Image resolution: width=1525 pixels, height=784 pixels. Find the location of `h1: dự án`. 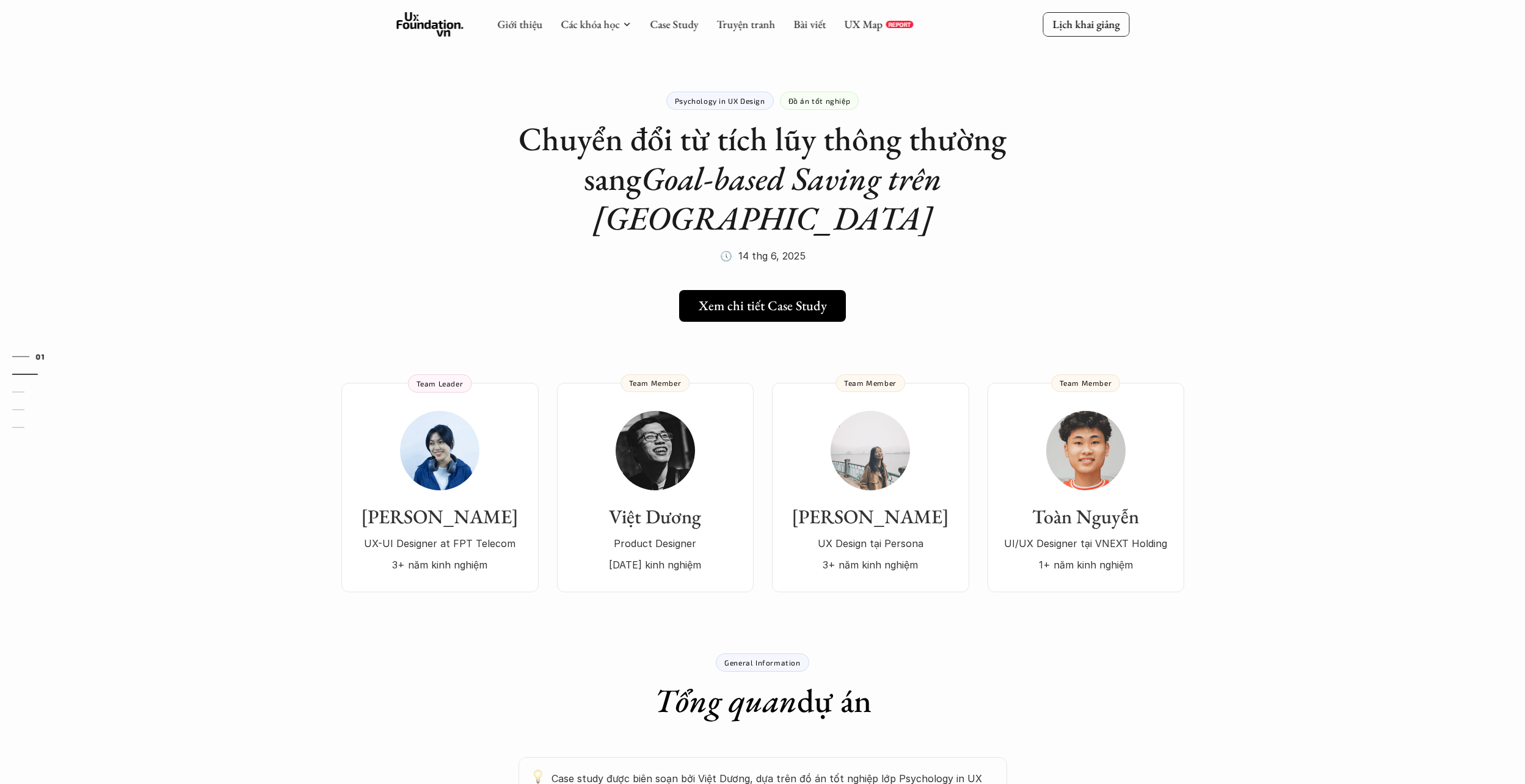

h1: dự án is located at coordinates (762, 701).